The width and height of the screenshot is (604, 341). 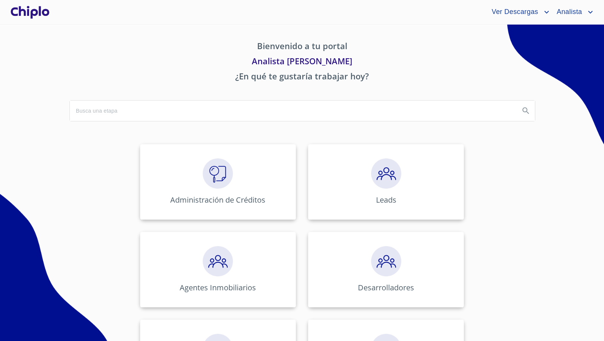 What do you see at coordinates (302, 77) in the screenshot?
I see `p: ¿En qué te gustaría trabajar hoy?` at bounding box center [302, 77].